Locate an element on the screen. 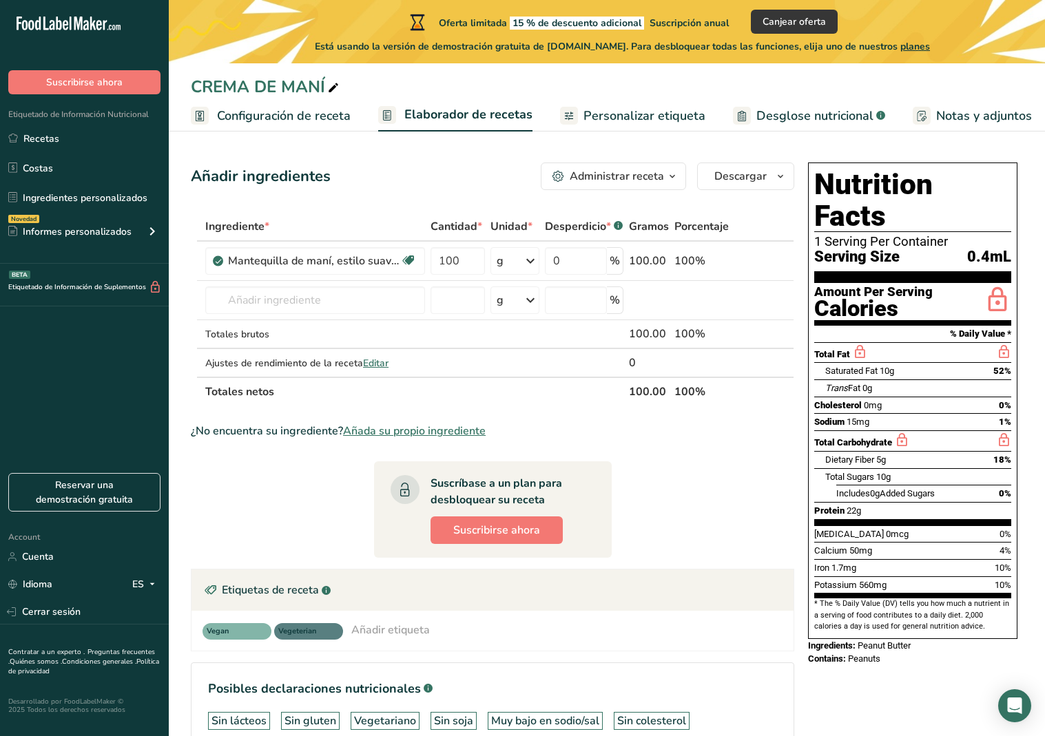 Image resolution: width=1045 pixels, height=736 pixels. i: Trans is located at coordinates (836, 388).